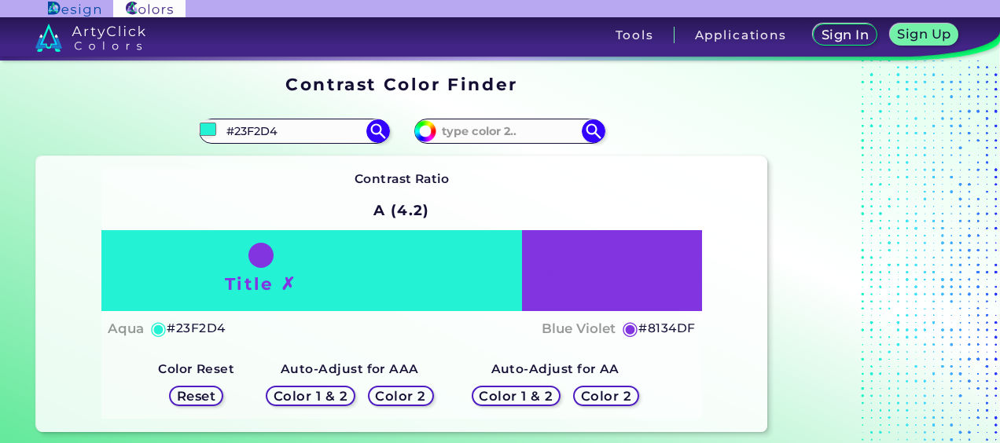  What do you see at coordinates (402, 178) in the screenshot?
I see `strong: Contrast Ratio` at bounding box center [402, 178].